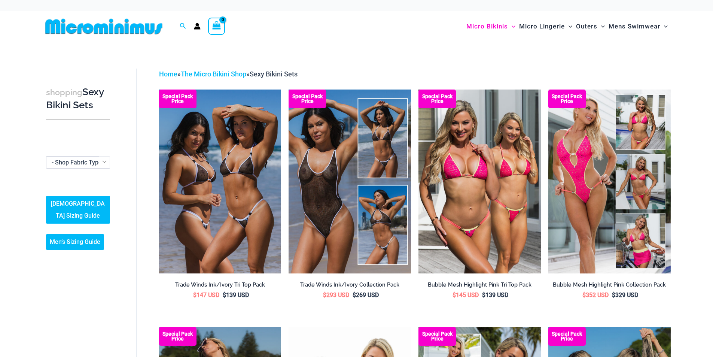 The height and width of the screenshot is (357, 713). I want to click on nav: Site Navigation, so click(567, 26).